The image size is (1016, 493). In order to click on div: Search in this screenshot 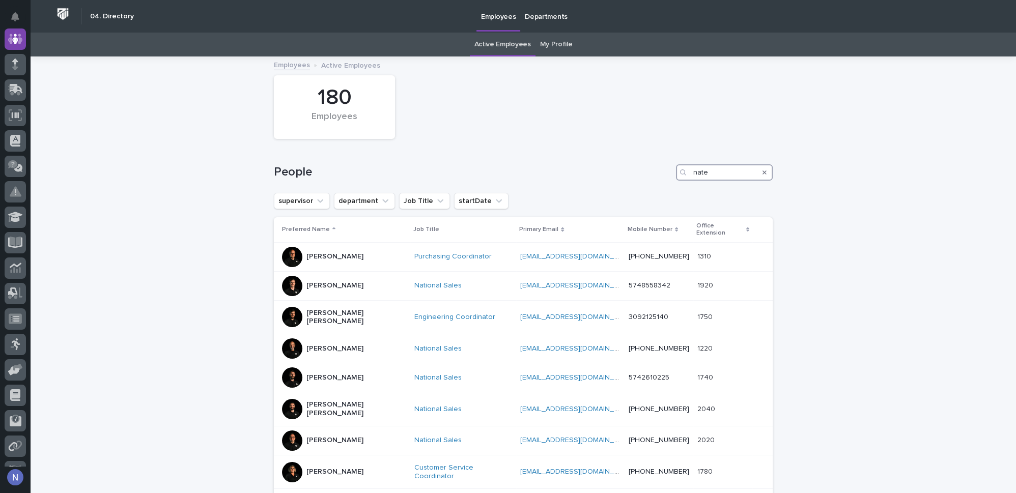, I will do `click(724, 173)`.